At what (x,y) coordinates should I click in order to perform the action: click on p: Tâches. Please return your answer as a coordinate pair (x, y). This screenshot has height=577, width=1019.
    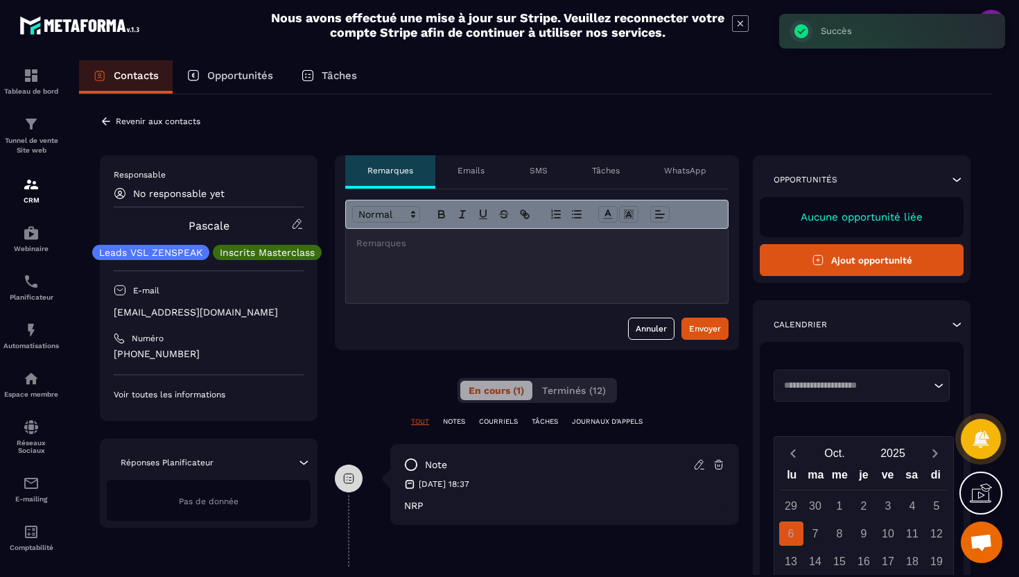
    Looking at the image, I should click on (339, 76).